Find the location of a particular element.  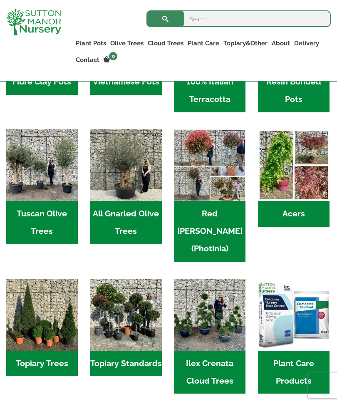

input: Search... is located at coordinates (238, 19).